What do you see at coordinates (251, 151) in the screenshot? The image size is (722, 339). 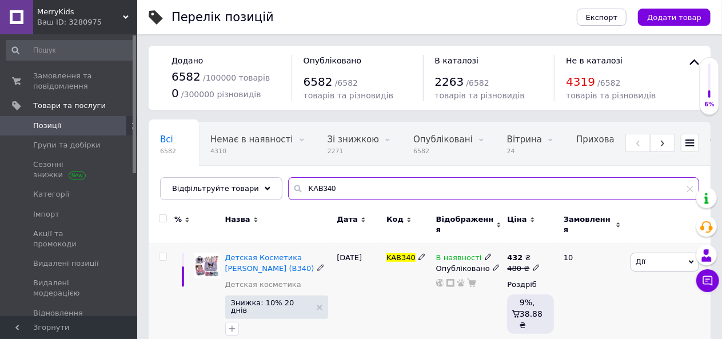 I see `span: 4310` at bounding box center [251, 151].